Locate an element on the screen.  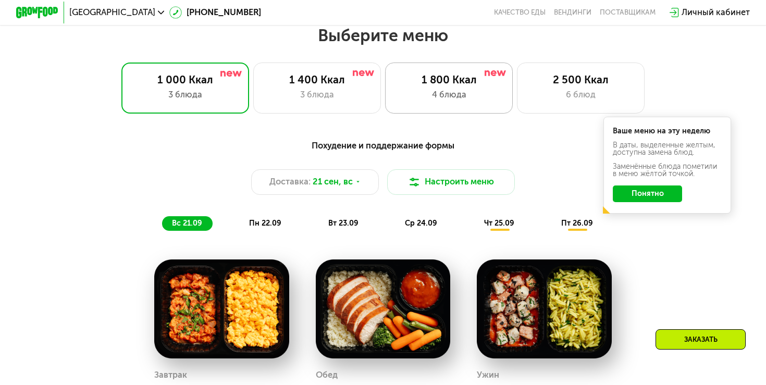
div: Ужин is located at coordinates (488, 375).